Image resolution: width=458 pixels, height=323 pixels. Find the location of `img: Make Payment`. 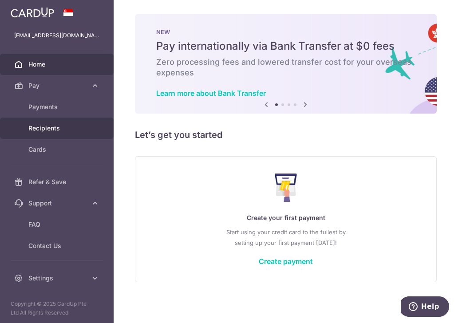

img: Make Payment is located at coordinates (286, 188).